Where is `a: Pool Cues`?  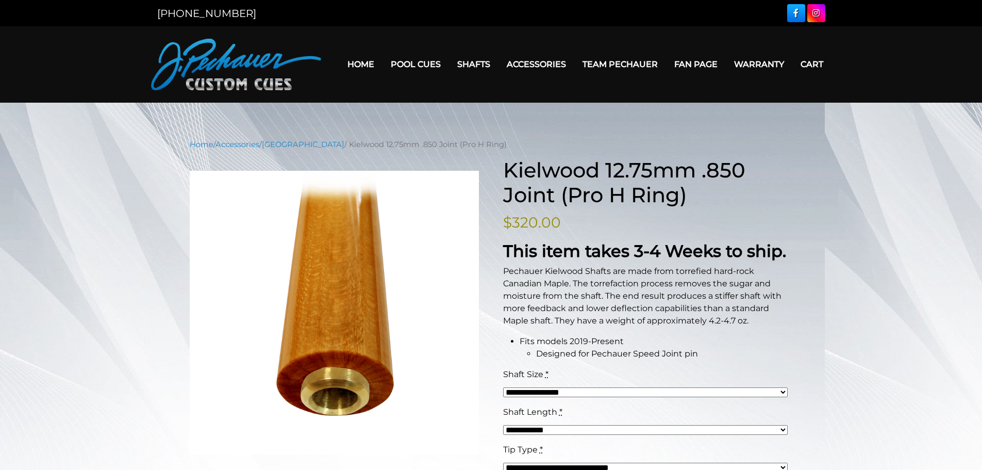
a: Pool Cues is located at coordinates (416, 64).